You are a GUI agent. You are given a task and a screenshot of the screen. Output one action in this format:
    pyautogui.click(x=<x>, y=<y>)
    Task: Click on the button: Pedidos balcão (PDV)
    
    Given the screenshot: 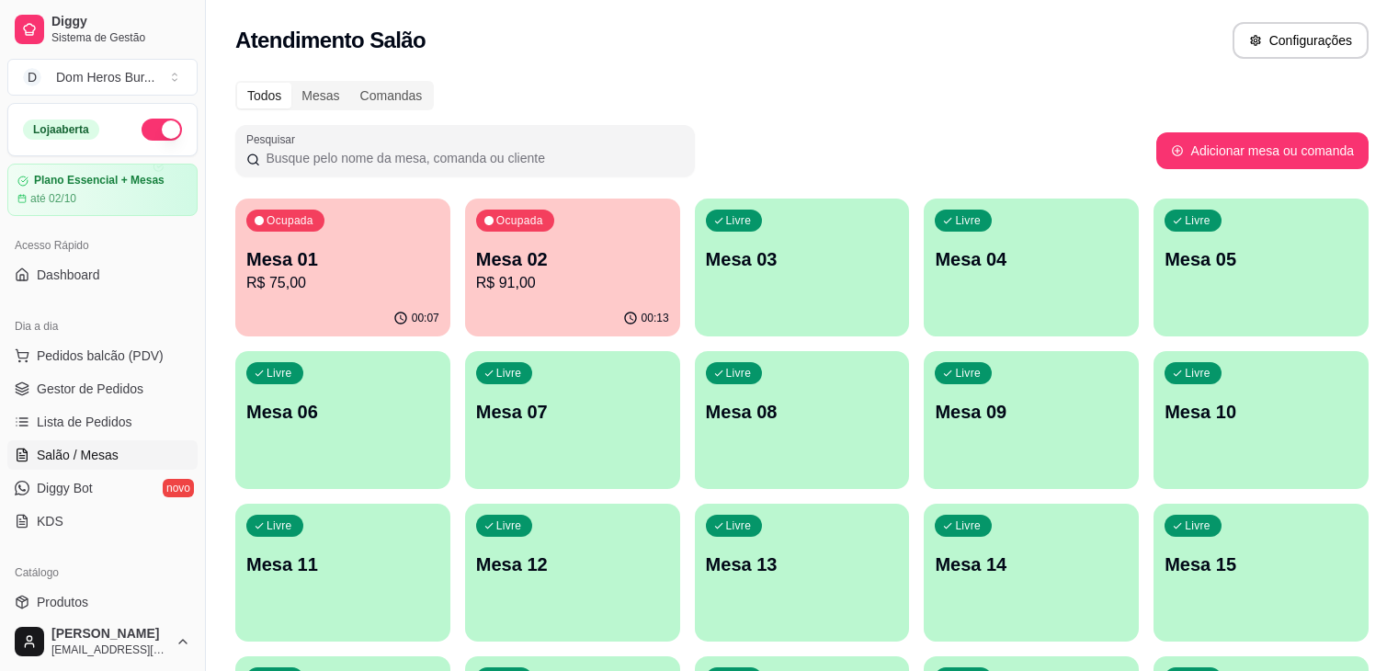 What is the action you would take?
    pyautogui.click(x=102, y=356)
    